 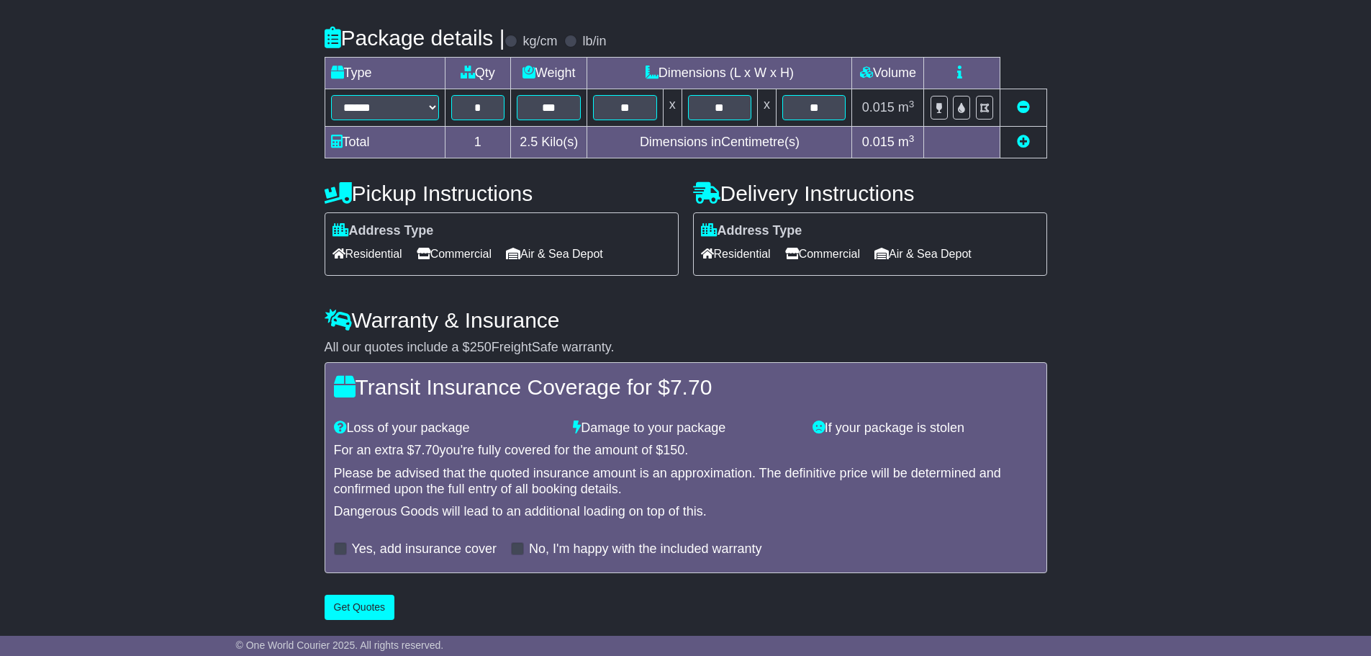 I want to click on div: All our quotes include a $ FreightSafe warranty., so click(x=686, y=348).